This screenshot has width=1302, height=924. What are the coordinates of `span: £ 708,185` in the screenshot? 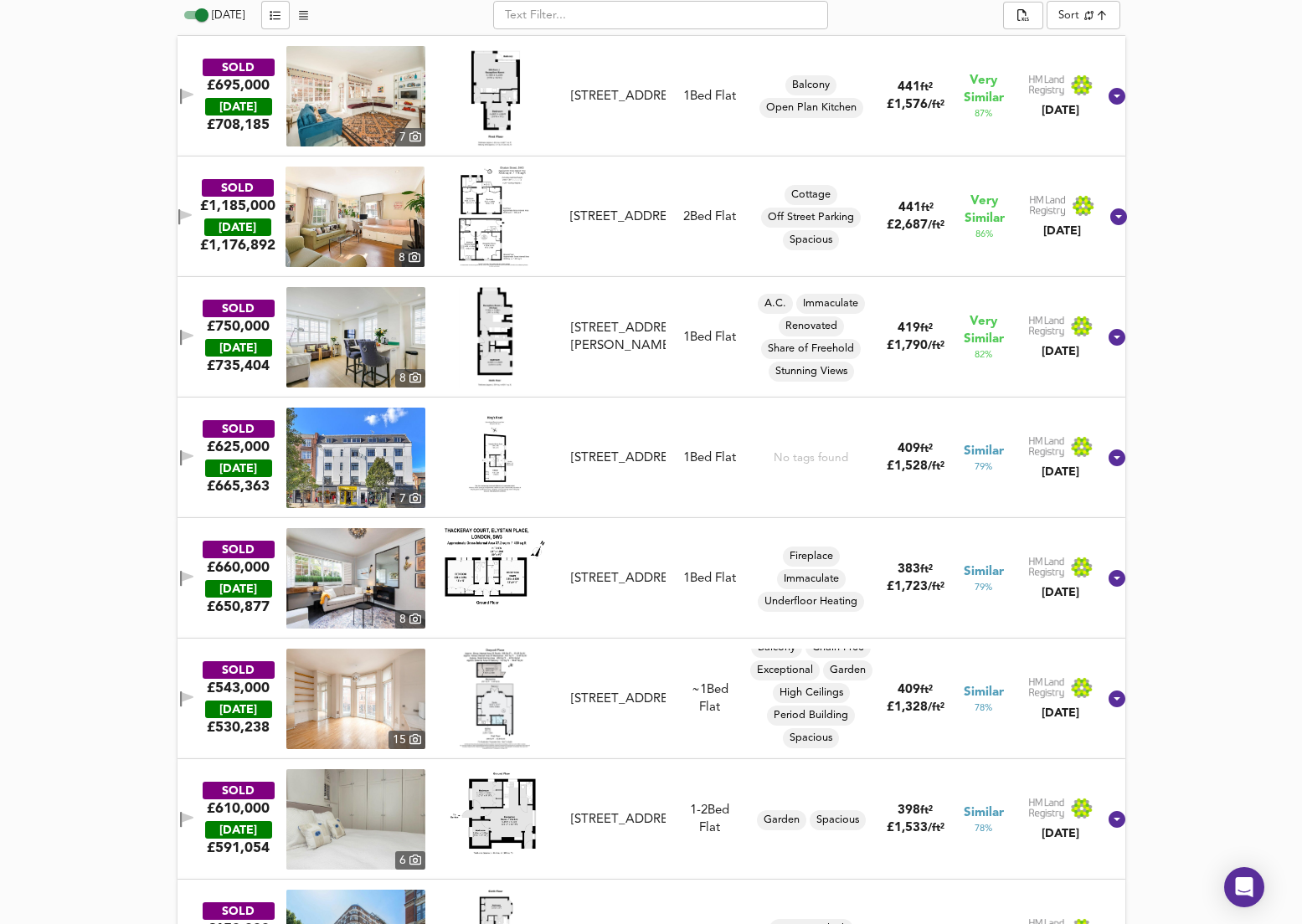 It's located at (238, 125).